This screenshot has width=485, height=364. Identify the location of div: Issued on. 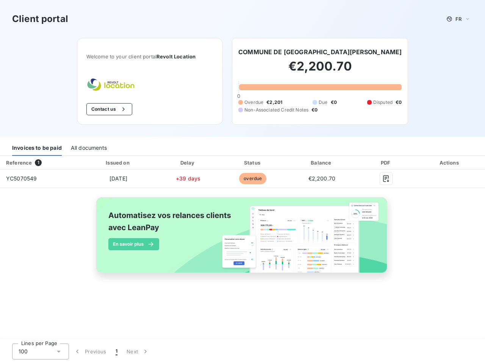
(118, 163).